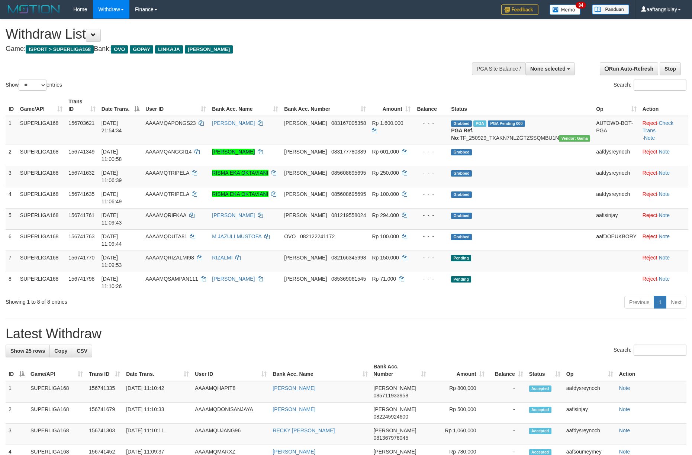 This screenshot has width=692, height=455. Describe the element at coordinates (166, 237) in the screenshot. I see `span: AAAAMQDUTA81` at that location.